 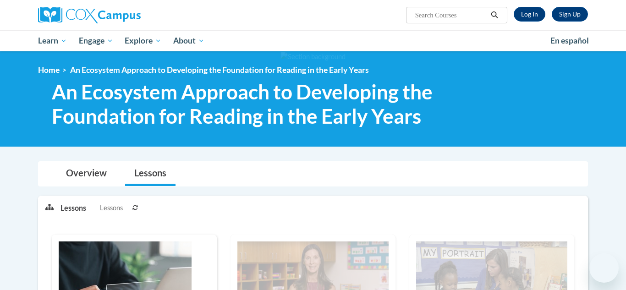 What do you see at coordinates (111, 208) in the screenshot?
I see `span: Lessons` at bounding box center [111, 208].